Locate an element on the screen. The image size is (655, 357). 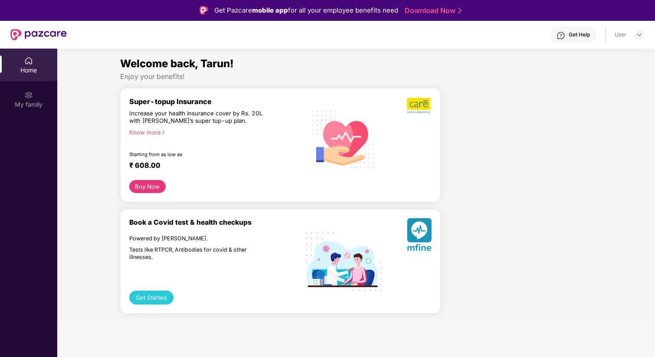
div: Starting from as low as is located at coordinates (199, 155).